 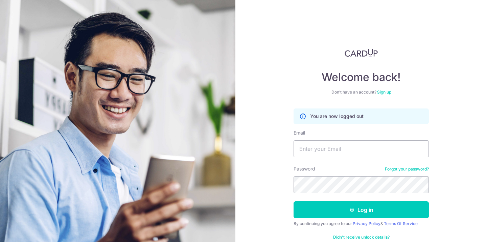 I want to click on a: Sign up, so click(x=384, y=92).